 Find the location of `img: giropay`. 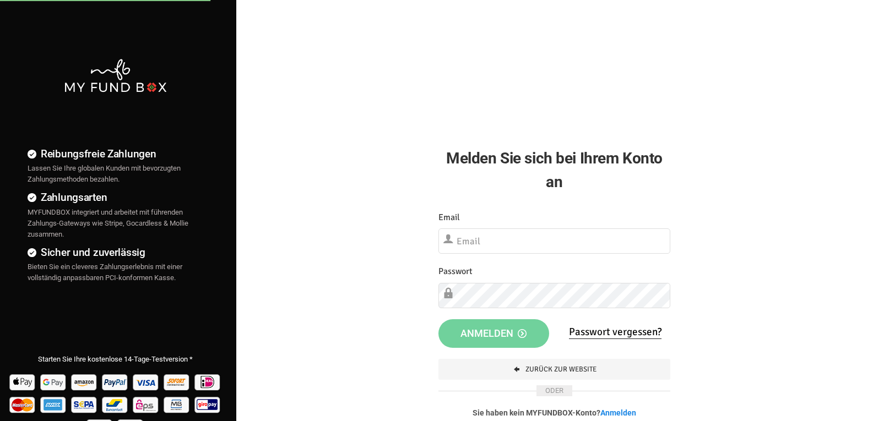

img: giropay is located at coordinates (208, 404).